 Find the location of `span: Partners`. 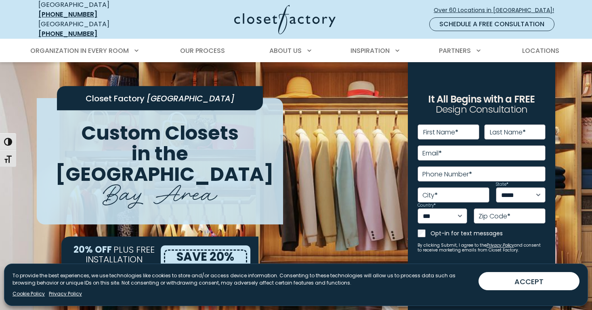

span: Partners is located at coordinates (455, 51).